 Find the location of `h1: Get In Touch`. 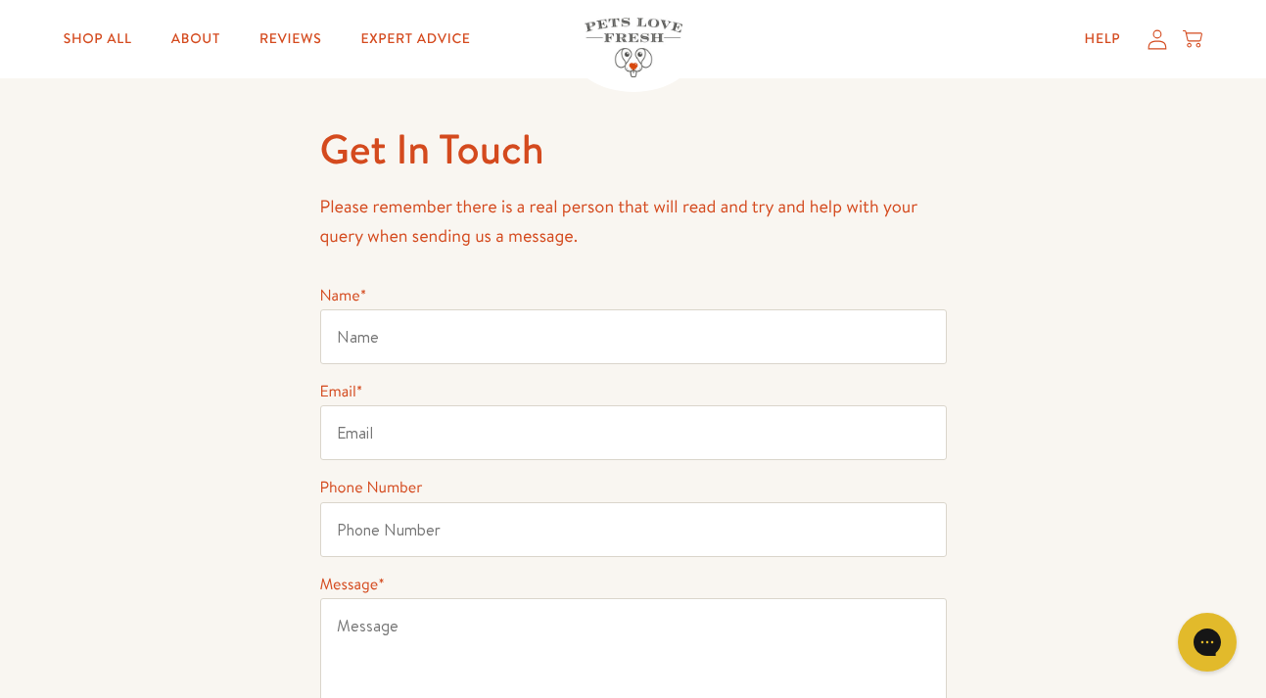

h1: Get In Touch is located at coordinates (634, 149).